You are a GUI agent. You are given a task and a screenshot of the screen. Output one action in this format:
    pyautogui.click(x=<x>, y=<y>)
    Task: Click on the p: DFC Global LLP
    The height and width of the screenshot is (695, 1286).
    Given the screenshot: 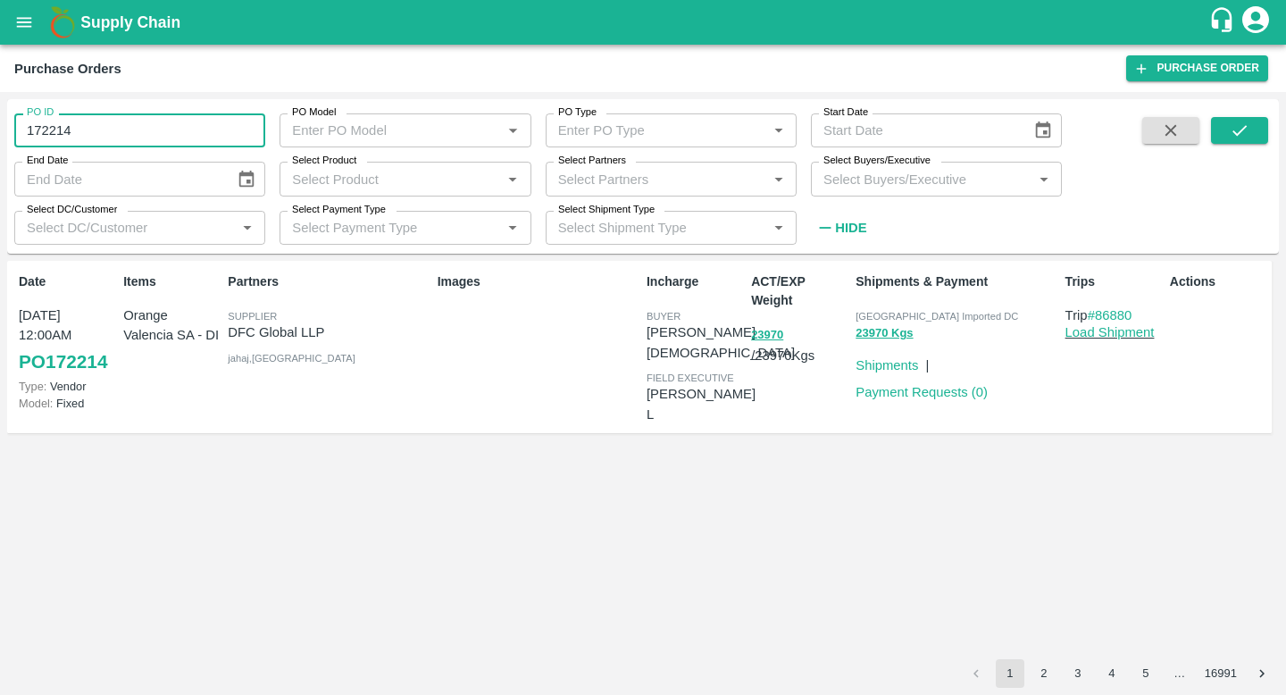 What is the action you would take?
    pyautogui.click(x=329, y=332)
    